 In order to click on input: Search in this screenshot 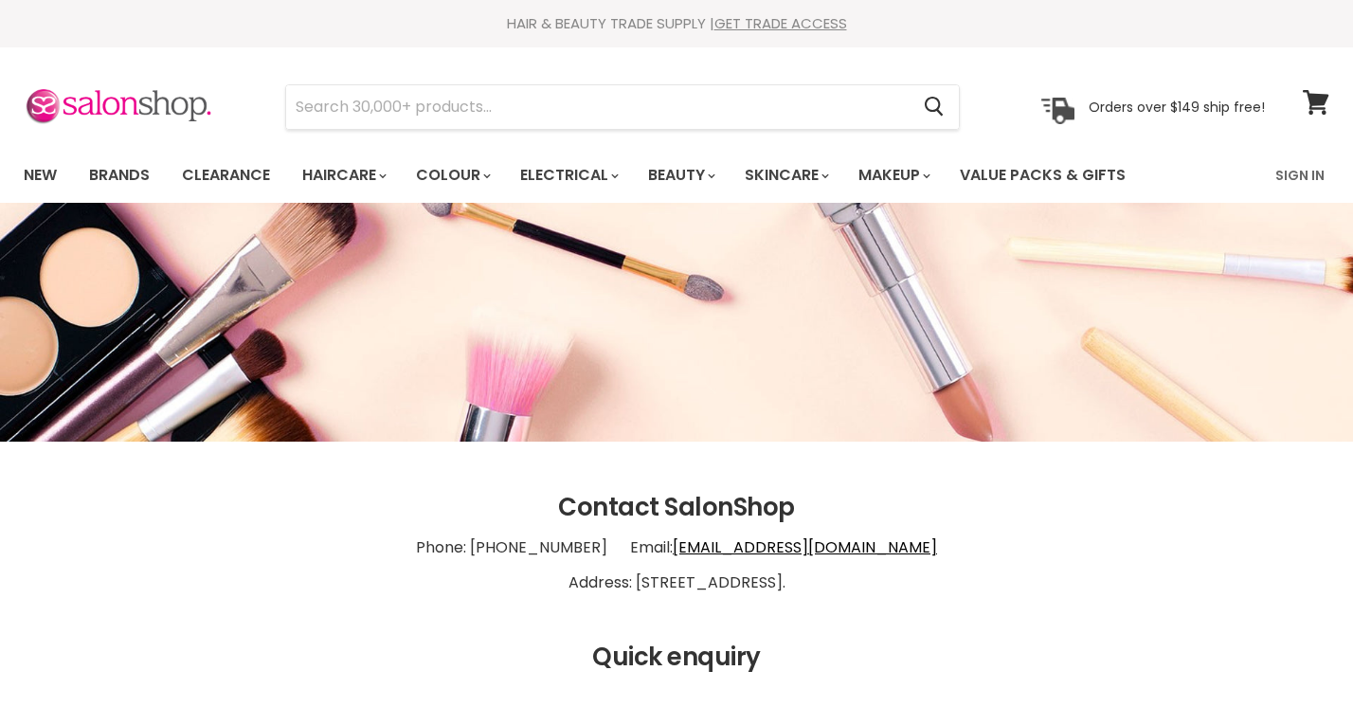, I will do `click(597, 107)`.